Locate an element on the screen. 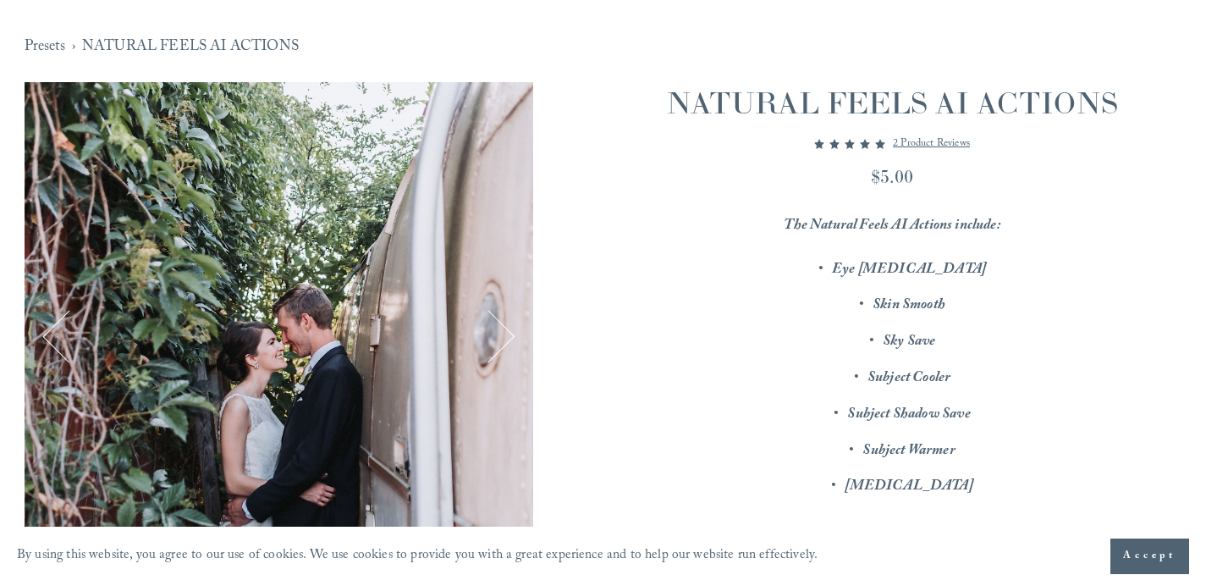  em: Sky Save is located at coordinates (909, 342).